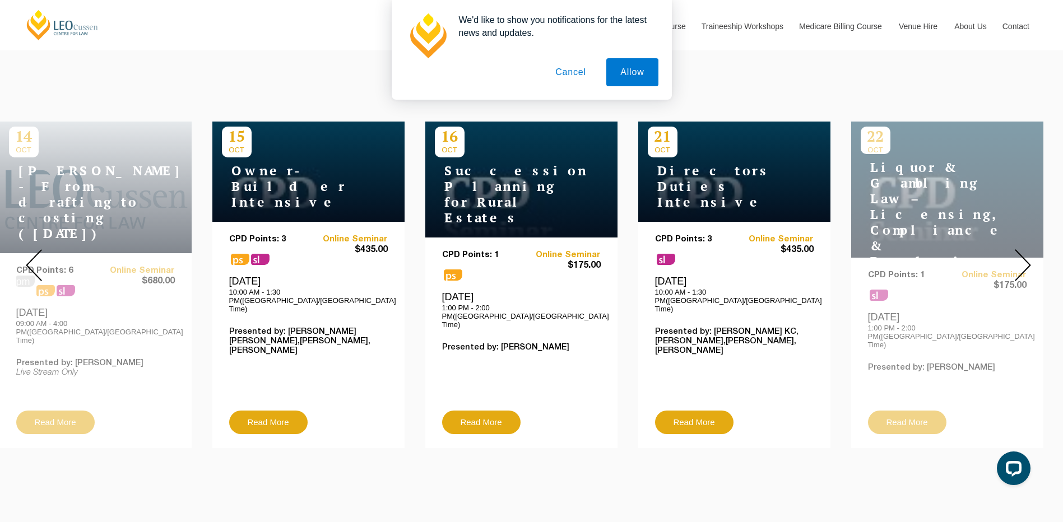  I want to click on h4: Succession Planning for Rural Estates, so click(505, 194).